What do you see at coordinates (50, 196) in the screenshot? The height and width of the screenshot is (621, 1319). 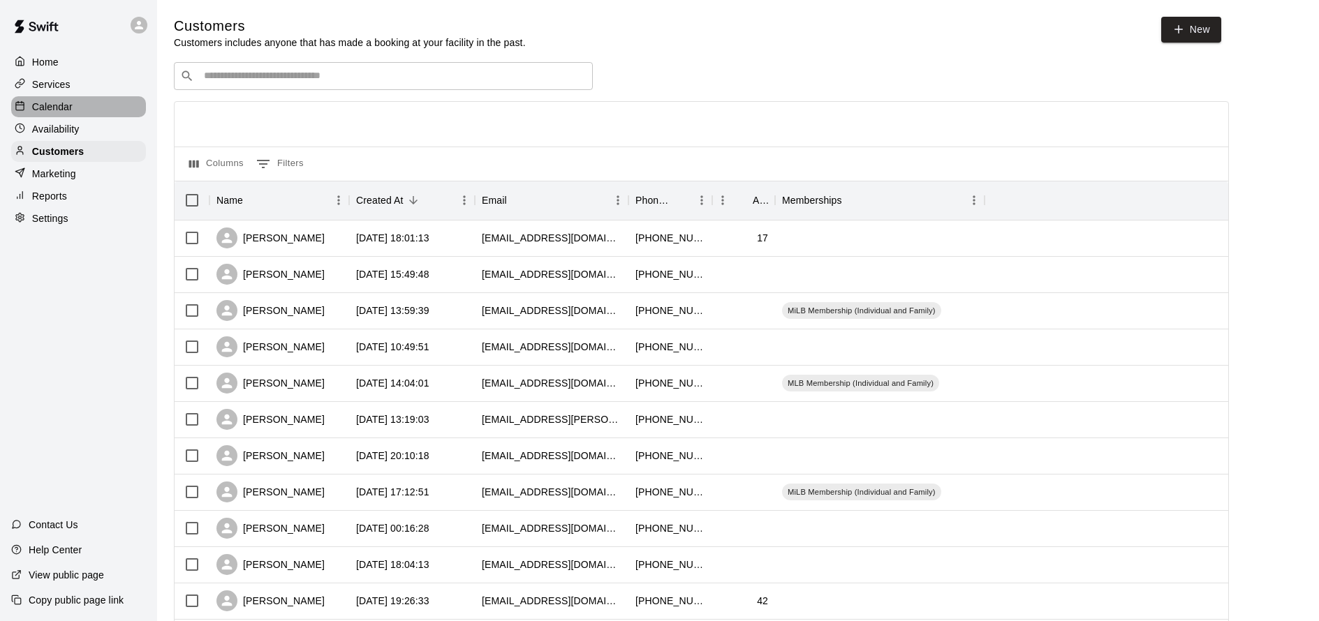 I see `p: Reports` at bounding box center [50, 196].